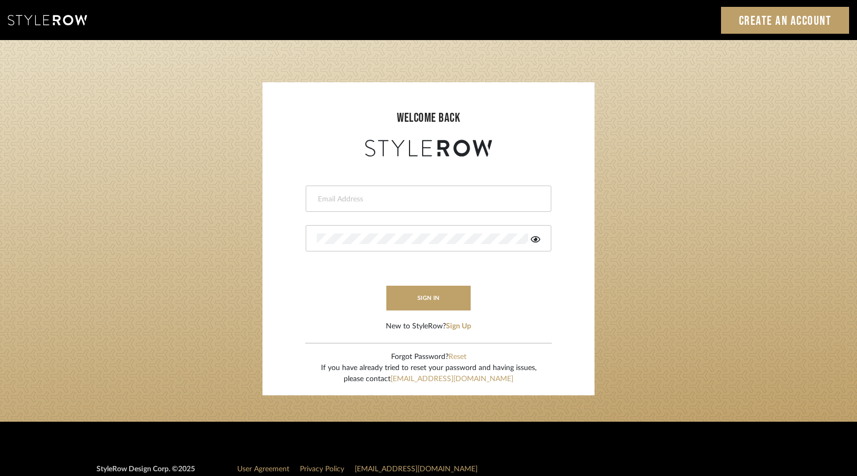 This screenshot has height=476, width=857. Describe the element at coordinates (428, 374) in the screenshot. I see `div: If you have already tried to reset your password and having issues, please contact` at that location.